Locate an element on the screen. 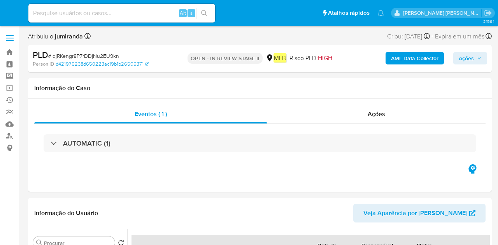  a: Sair is located at coordinates (488, 13).